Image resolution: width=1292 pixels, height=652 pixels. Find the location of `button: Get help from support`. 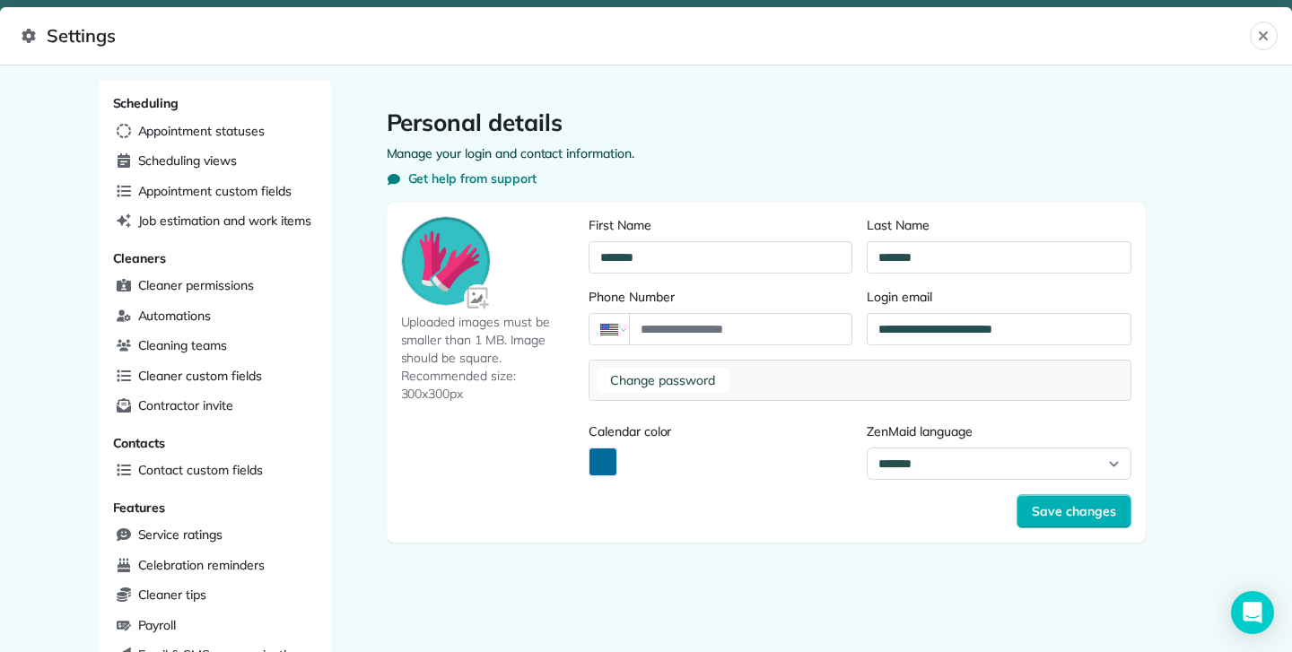

button: Get help from support is located at coordinates (461, 179).